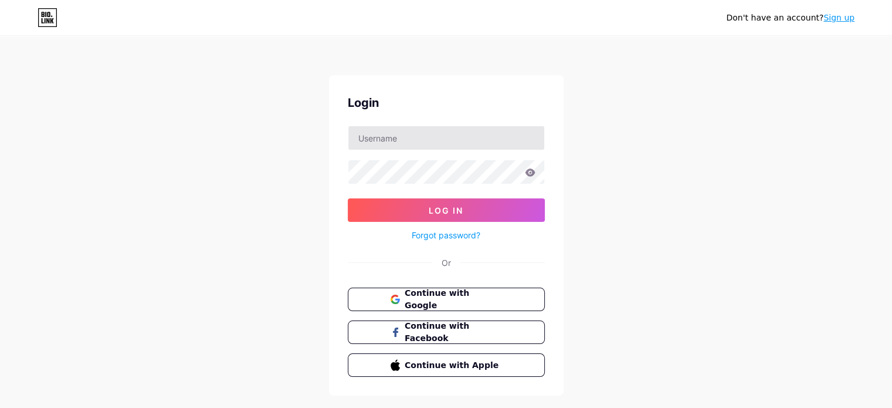 The height and width of the screenshot is (408, 892). I want to click on span: Continue with Facebook, so click(453, 332).